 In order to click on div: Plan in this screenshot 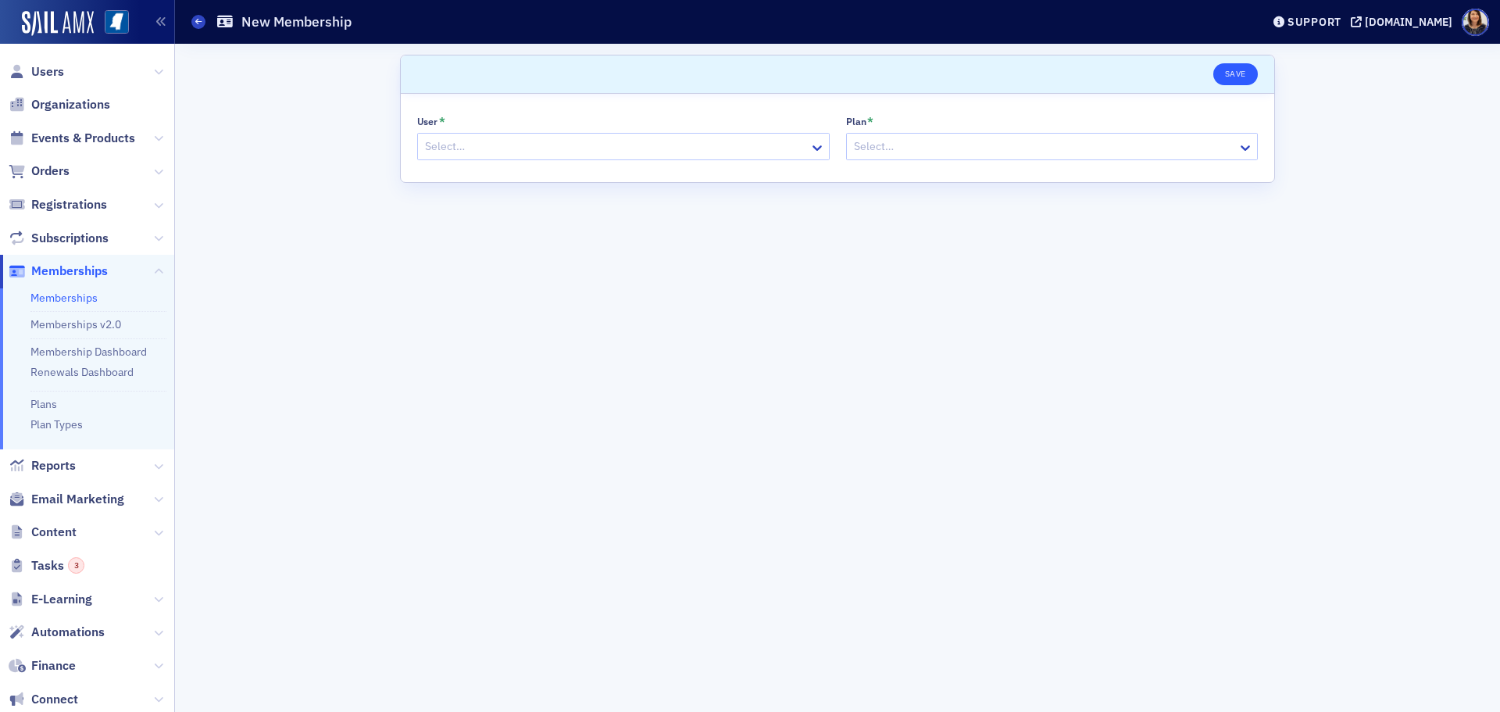, I will do `click(856, 121)`.